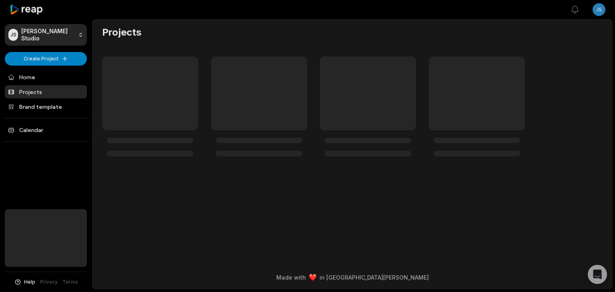 Image resolution: width=615 pixels, height=292 pixels. Describe the element at coordinates (313, 278) in the screenshot. I see `img: heart emoji` at that location.